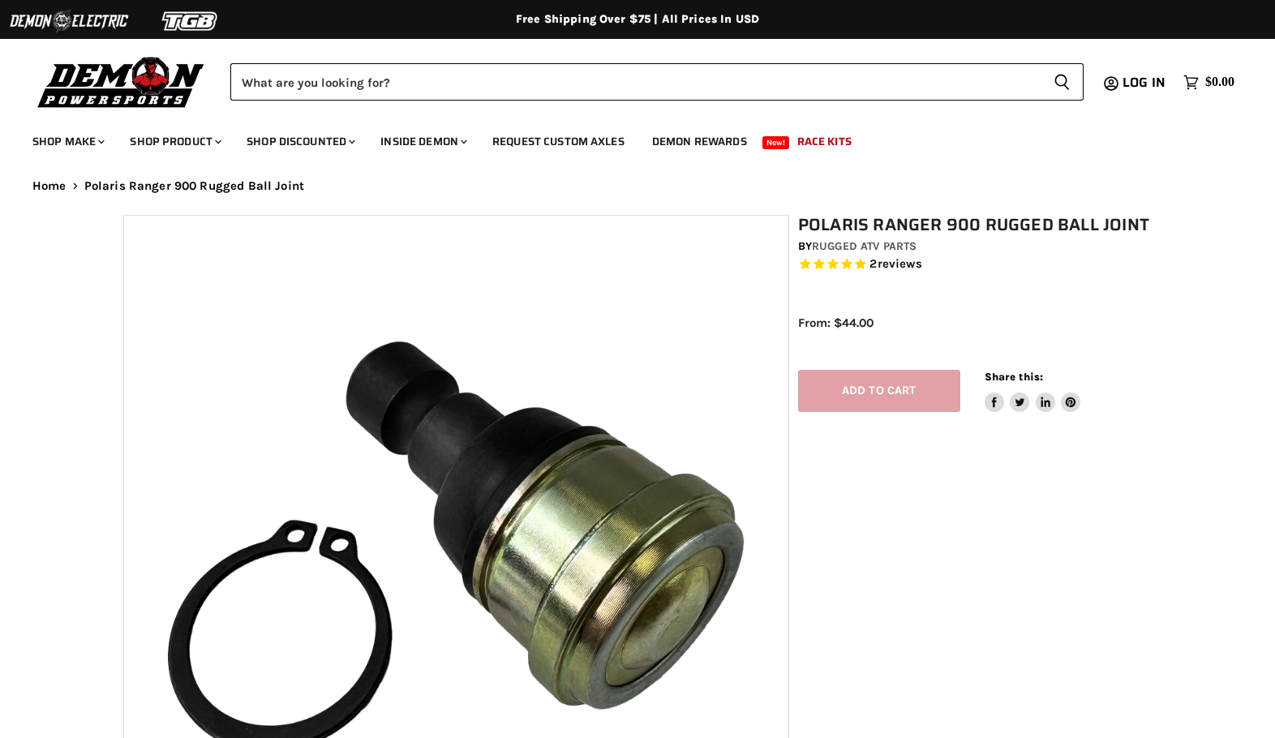 The image size is (1275, 738). What do you see at coordinates (299, 141) in the screenshot?
I see `a: Shop Discounted` at bounding box center [299, 141].